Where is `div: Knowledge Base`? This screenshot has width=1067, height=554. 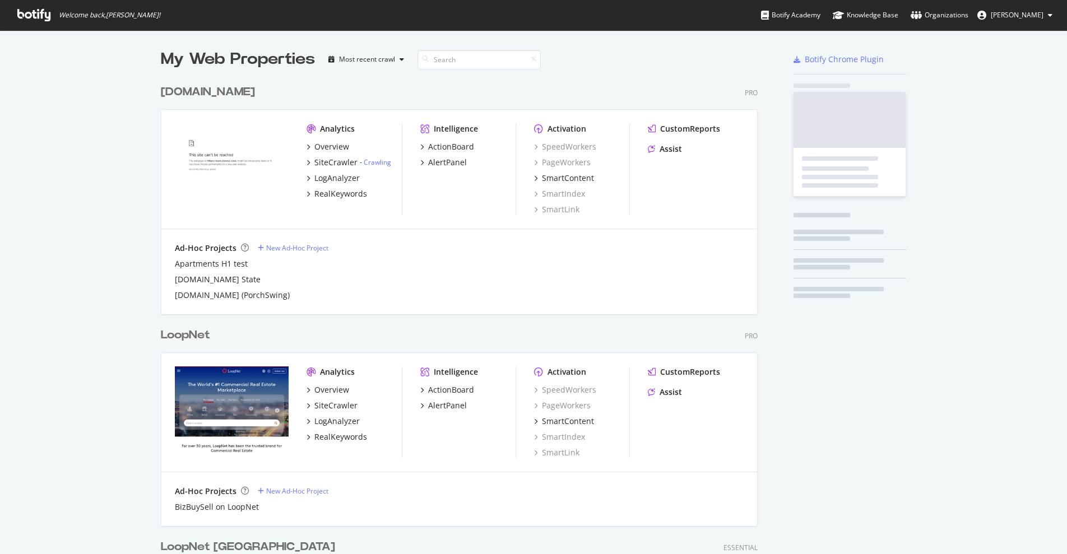 div: Knowledge Base is located at coordinates (865, 15).